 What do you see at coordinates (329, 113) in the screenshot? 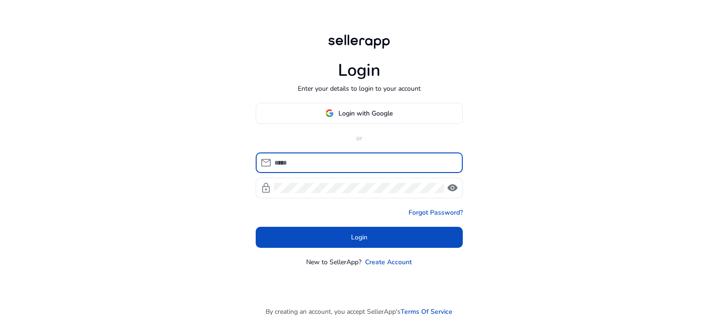
I see `img: google-logo.svg` at bounding box center [329, 113].